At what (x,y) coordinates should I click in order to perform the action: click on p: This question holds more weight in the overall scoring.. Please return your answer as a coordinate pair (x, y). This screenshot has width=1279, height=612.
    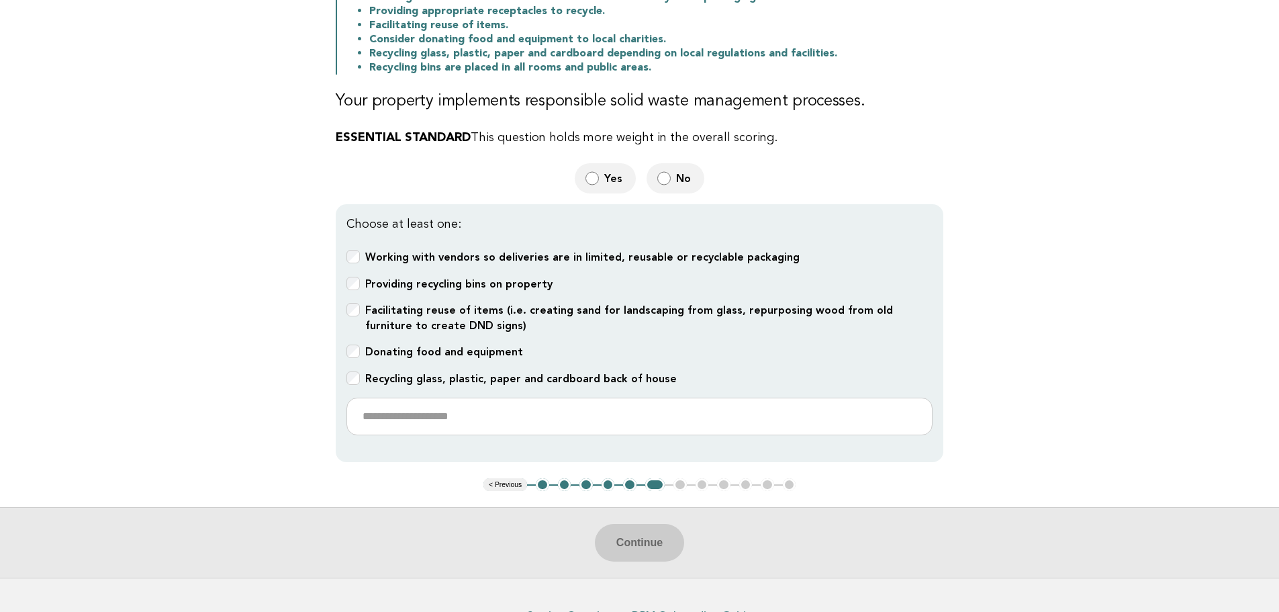
    Looking at the image, I should click on (639, 138).